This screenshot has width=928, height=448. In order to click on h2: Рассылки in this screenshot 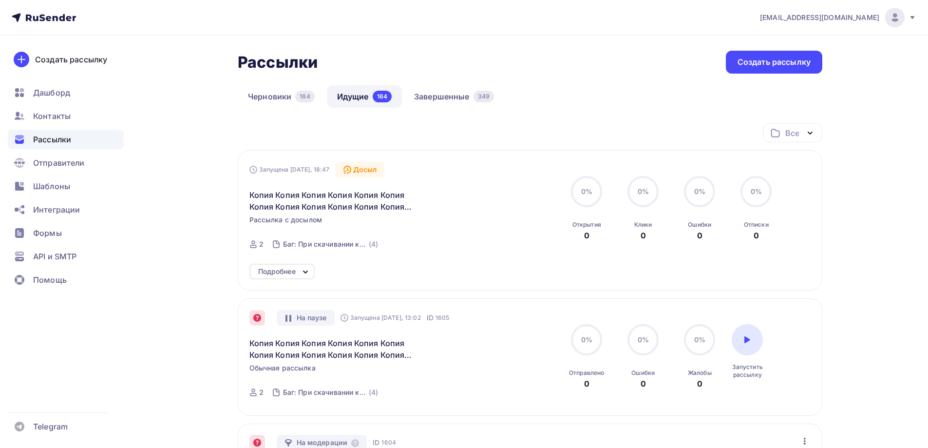, I will do `click(278, 62)`.